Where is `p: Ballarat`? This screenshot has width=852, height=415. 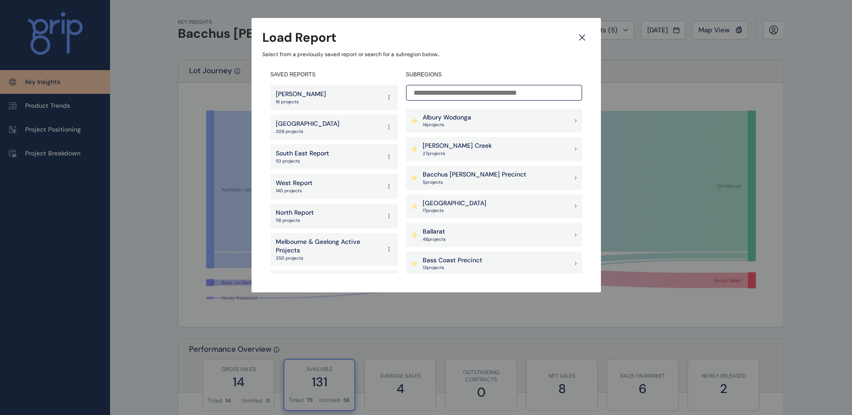 p: Ballarat is located at coordinates (434, 232).